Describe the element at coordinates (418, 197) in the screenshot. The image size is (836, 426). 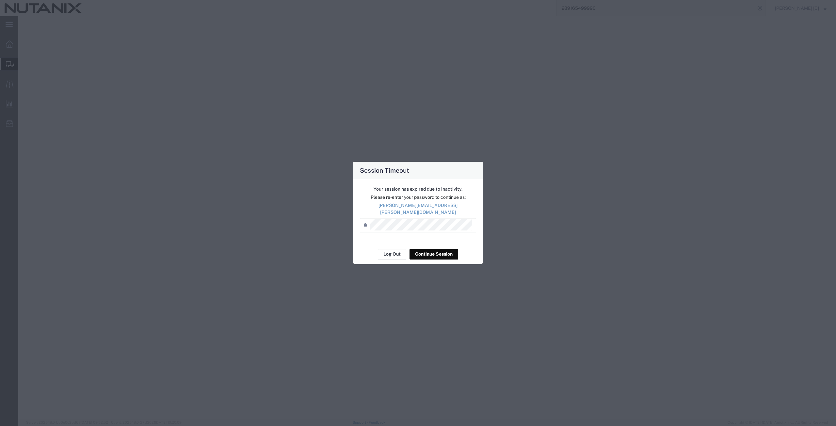
I see `p: Please re-enter your password to continue as:` at that location.